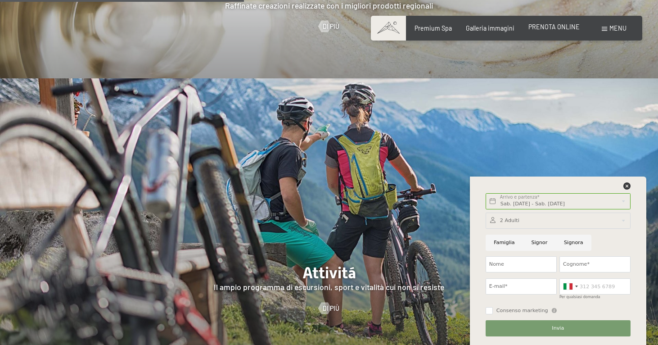 The image size is (658, 345). Describe the element at coordinates (433, 28) in the screenshot. I see `a: Premium Spa` at that location.